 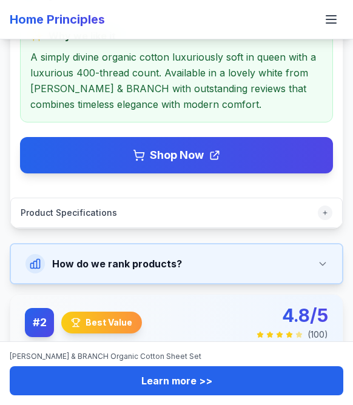 What do you see at coordinates (176, 381) in the screenshot?
I see `a: Learn more >>` at bounding box center [176, 381].